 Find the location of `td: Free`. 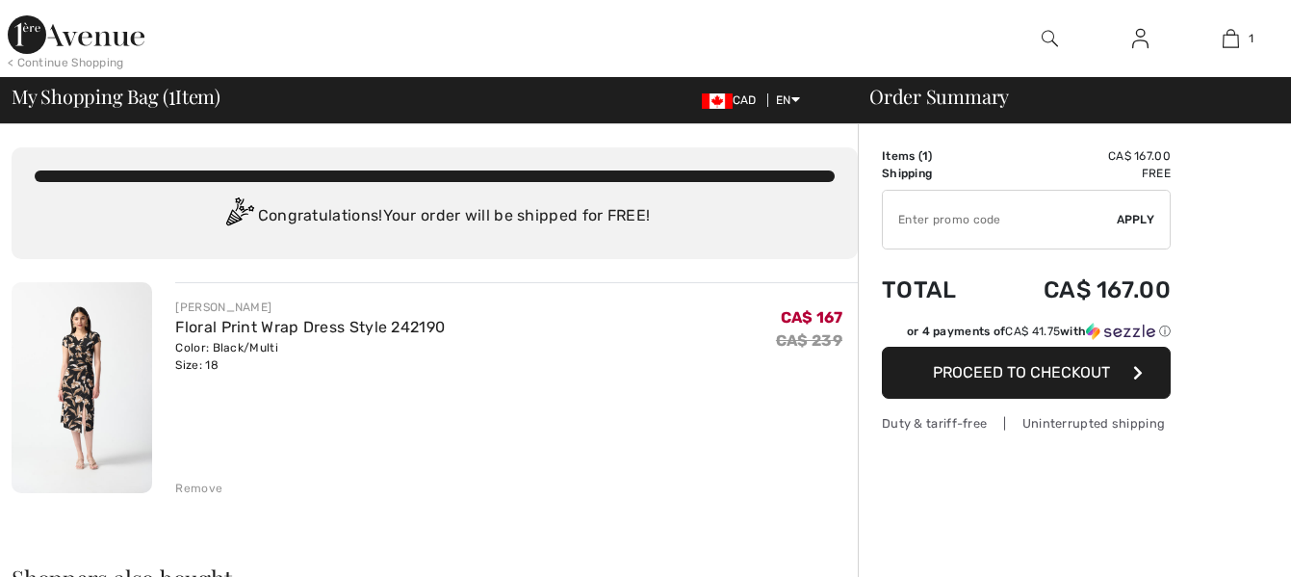

td: Free is located at coordinates (1079, 173).